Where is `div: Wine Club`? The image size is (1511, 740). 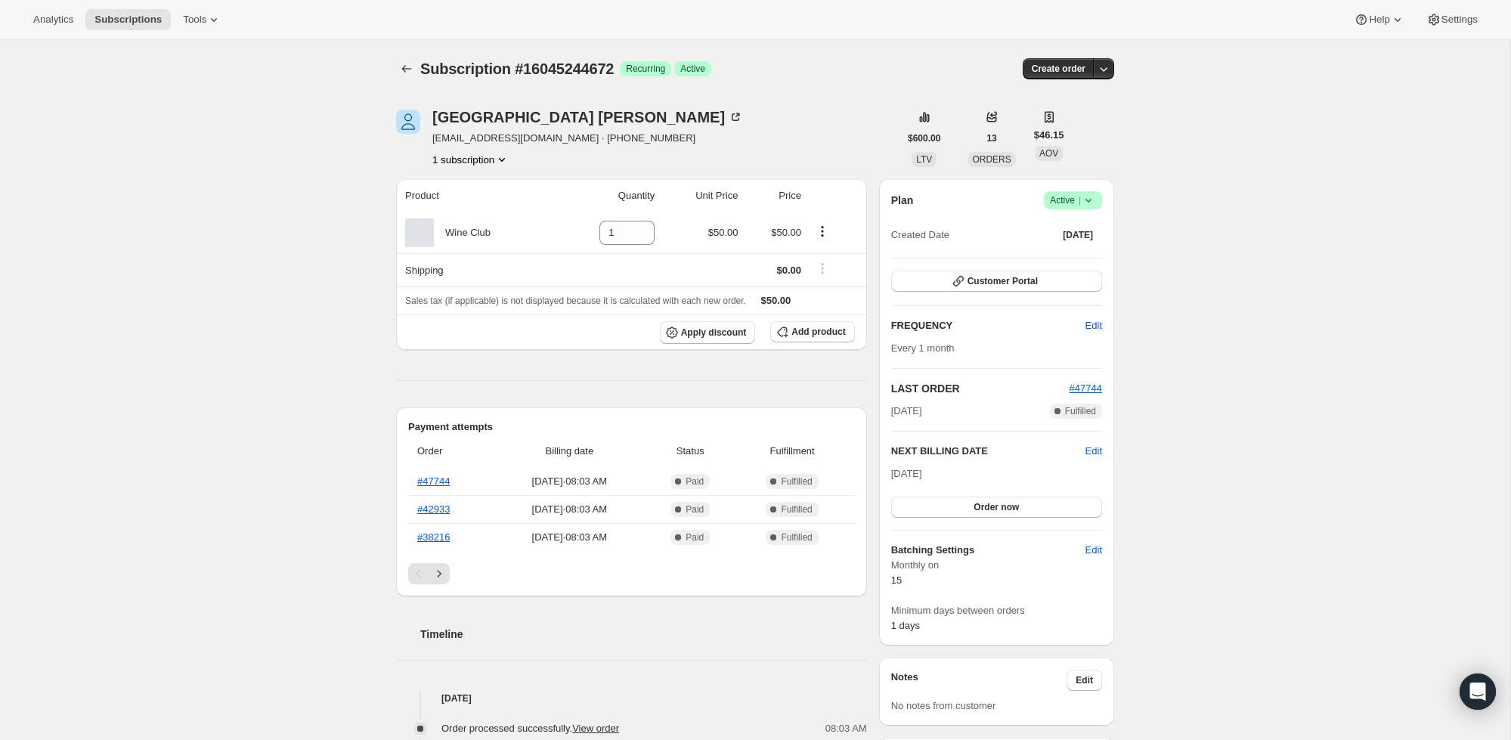 div: Wine Club is located at coordinates (462, 233).